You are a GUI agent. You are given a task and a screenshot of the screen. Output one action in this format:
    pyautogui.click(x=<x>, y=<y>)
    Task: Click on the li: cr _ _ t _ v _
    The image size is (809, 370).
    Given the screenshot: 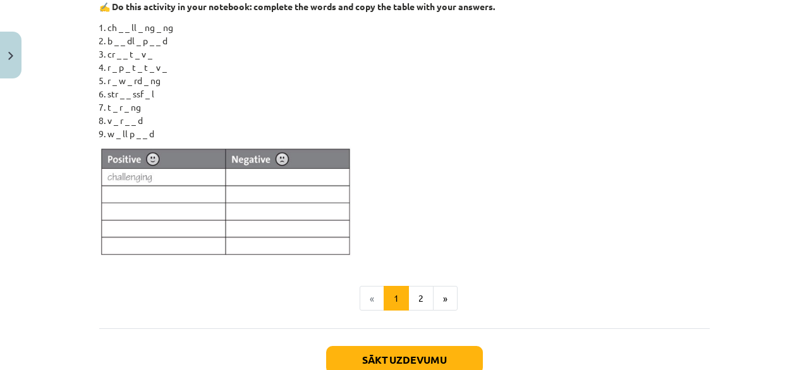 What is the action you would take?
    pyautogui.click(x=409, y=54)
    